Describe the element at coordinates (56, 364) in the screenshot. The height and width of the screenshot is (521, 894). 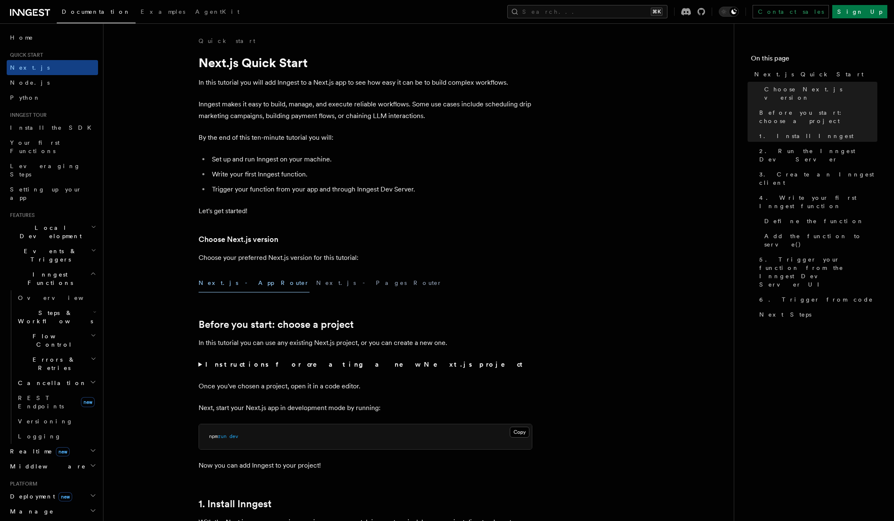
I see `button: Errors & Retries` at that location.